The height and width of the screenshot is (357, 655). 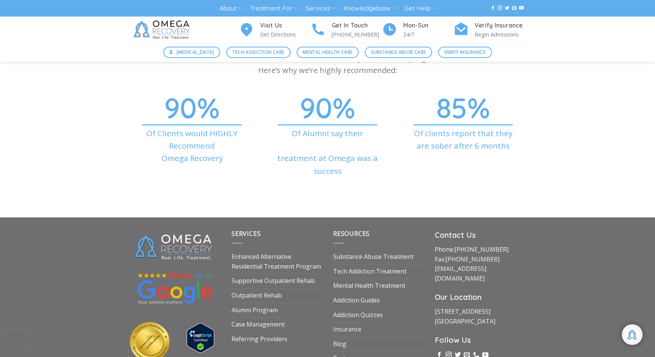 What do you see at coordinates (327, 52) in the screenshot?
I see `a: Mental Health Care` at bounding box center [327, 52].